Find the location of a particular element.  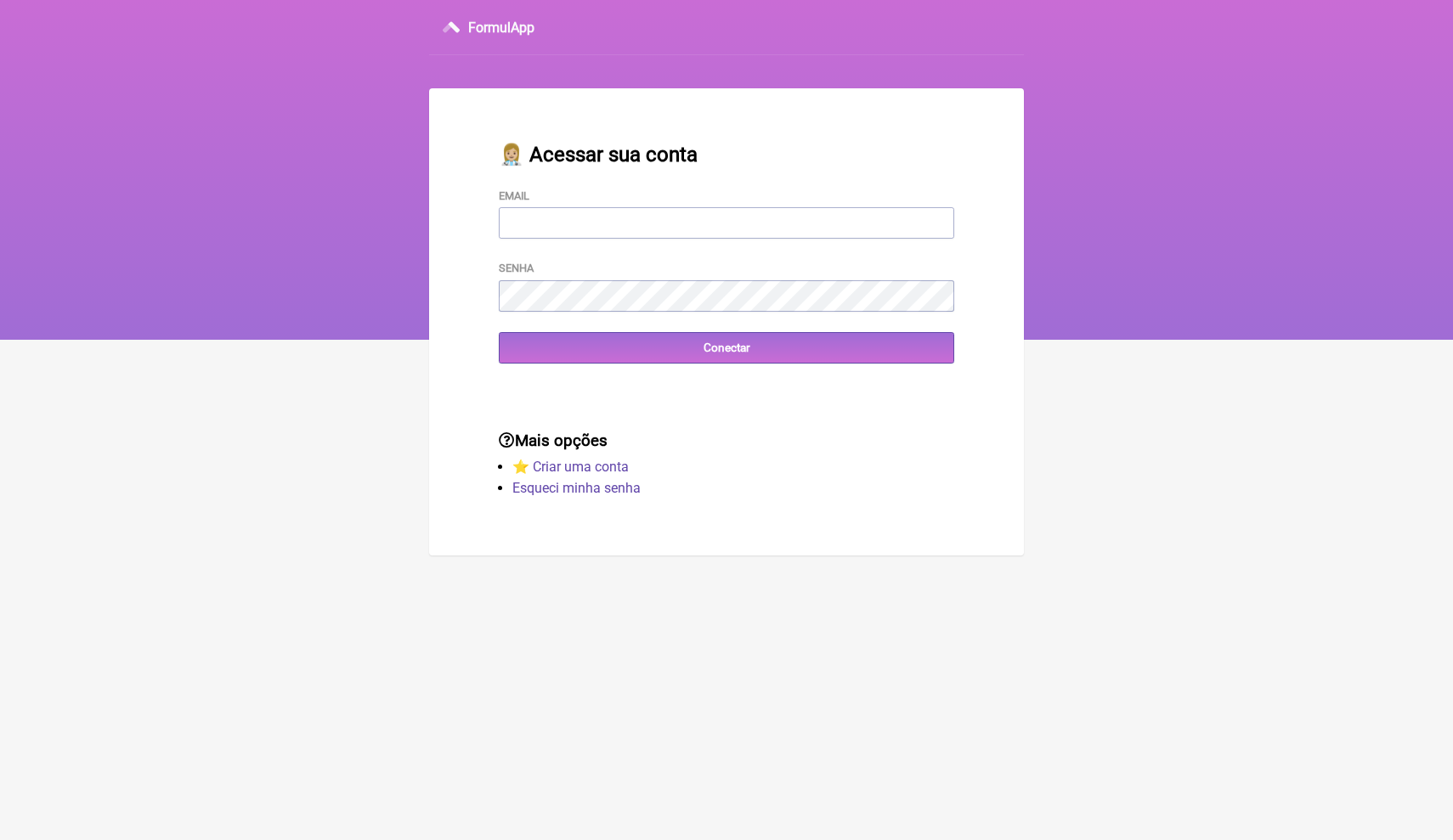

h3: FormulApp is located at coordinates (501, 27).